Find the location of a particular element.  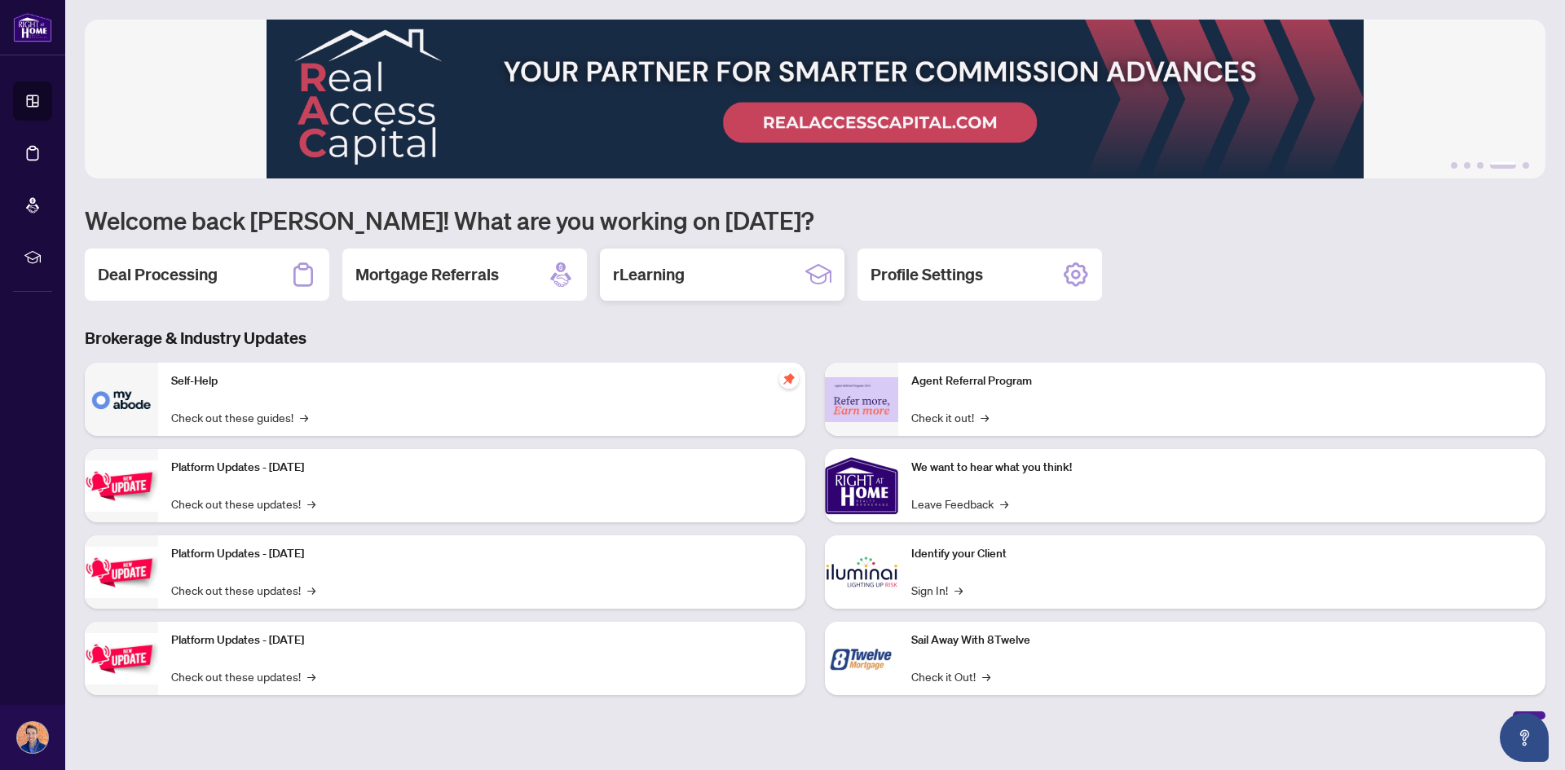

p: Agent Referral Program is located at coordinates (1222, 381).